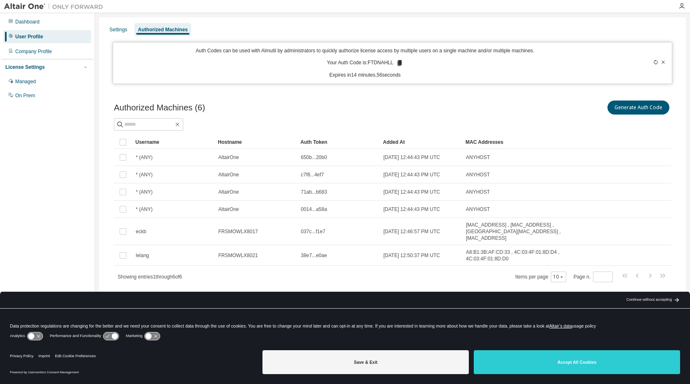 The width and height of the screenshot is (690, 384). What do you see at coordinates (525, 256) in the screenshot?
I see `span: A8:B1:3B:AF:CD:33 , 4C:03:4F:01:8D:D4 , 4C:03:4F:01:8D:D0` at bounding box center [525, 256].